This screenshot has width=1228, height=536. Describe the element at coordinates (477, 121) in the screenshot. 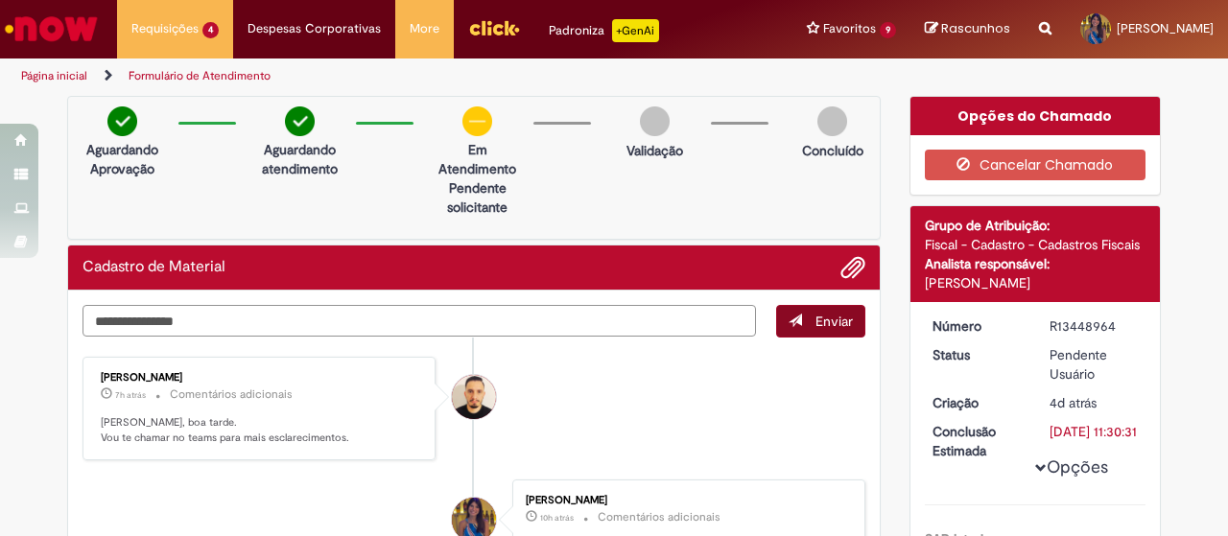

I see `img: circle-minus.png` at that location.